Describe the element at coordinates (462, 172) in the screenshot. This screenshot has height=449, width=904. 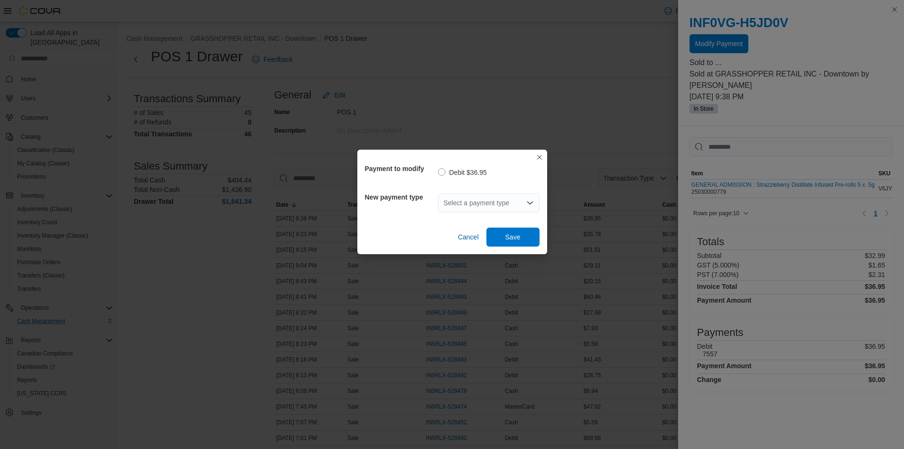
I see `label: Debit $36.95` at that location.